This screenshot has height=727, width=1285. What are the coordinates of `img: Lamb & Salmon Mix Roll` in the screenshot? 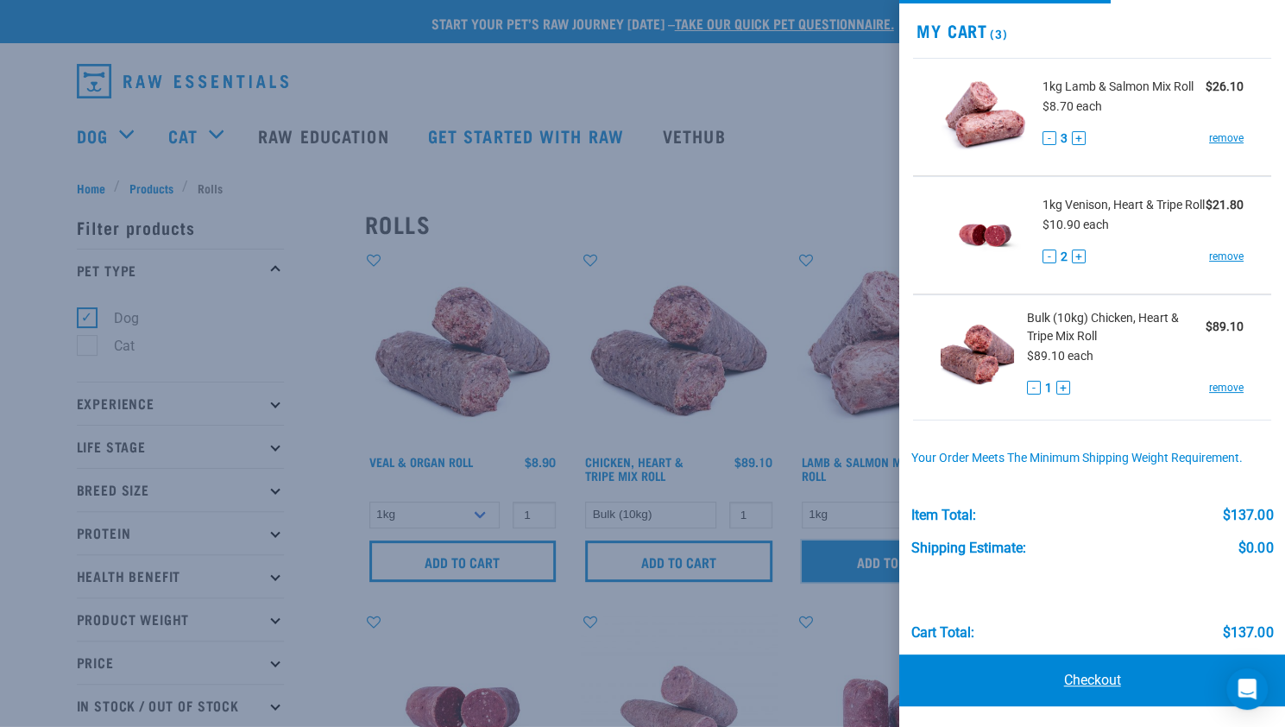 It's located at (985, 116).